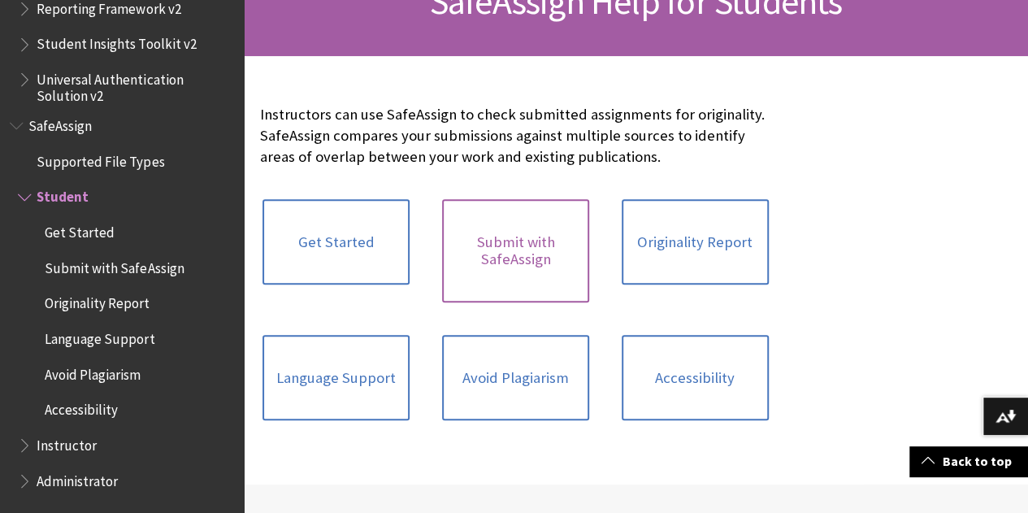 This screenshot has width=1028, height=513. What do you see at coordinates (336, 242) in the screenshot?
I see `a: Get Started` at bounding box center [336, 242].